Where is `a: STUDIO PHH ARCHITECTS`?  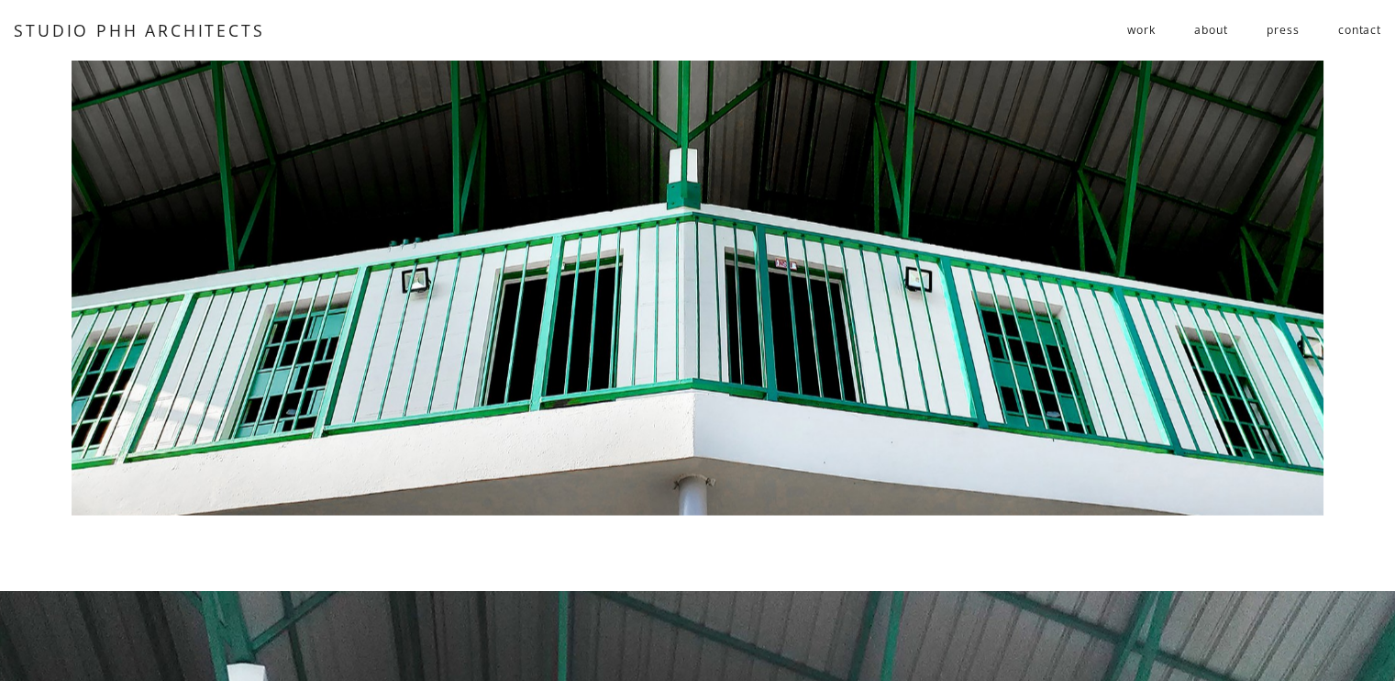
a: STUDIO PHH ARCHITECTS is located at coordinates (138, 30).